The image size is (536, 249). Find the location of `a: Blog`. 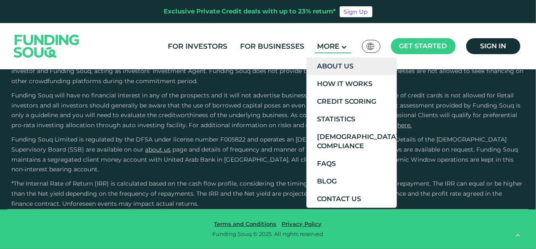

a: Blog is located at coordinates (352, 182).